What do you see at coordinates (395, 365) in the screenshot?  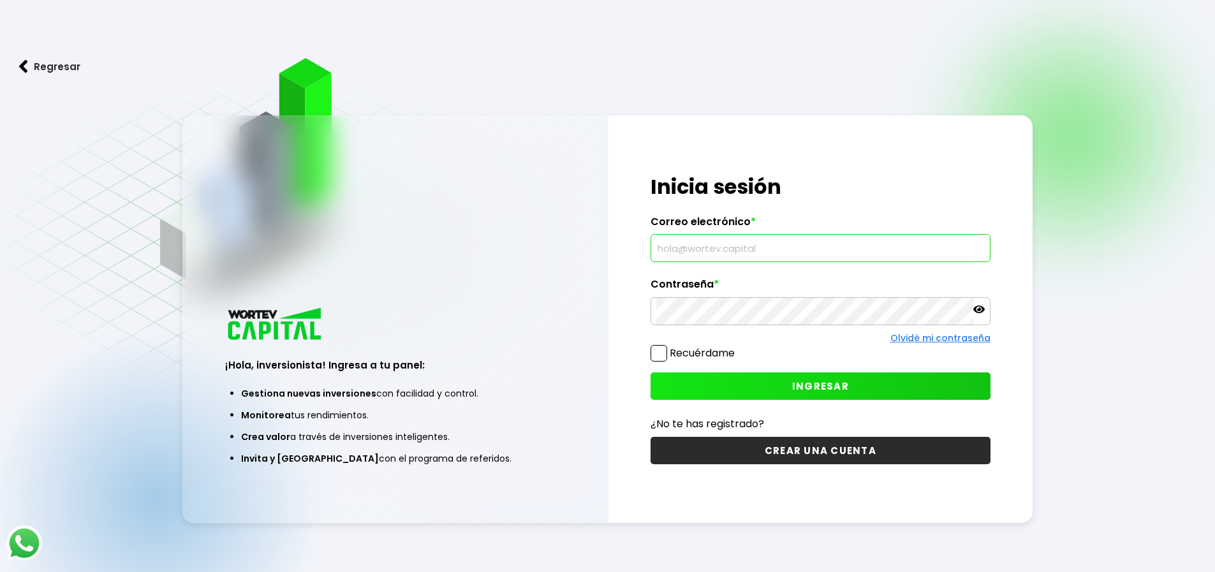 I see `h3: ¡Hola, inversionista! Ingresa a tu panel:` at bounding box center [395, 365].